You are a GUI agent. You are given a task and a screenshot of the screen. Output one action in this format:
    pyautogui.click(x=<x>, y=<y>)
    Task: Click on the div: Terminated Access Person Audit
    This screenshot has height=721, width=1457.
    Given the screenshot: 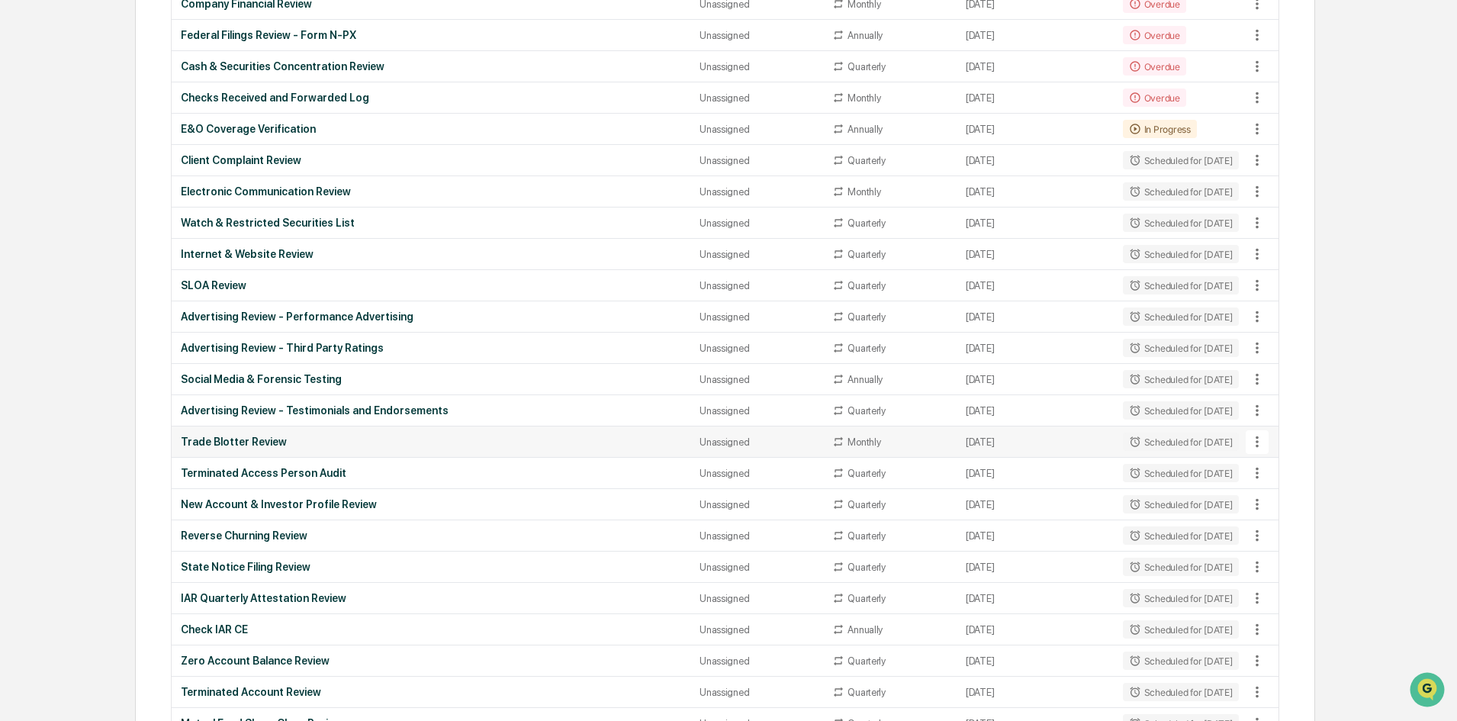 What is the action you would take?
    pyautogui.click(x=431, y=473)
    